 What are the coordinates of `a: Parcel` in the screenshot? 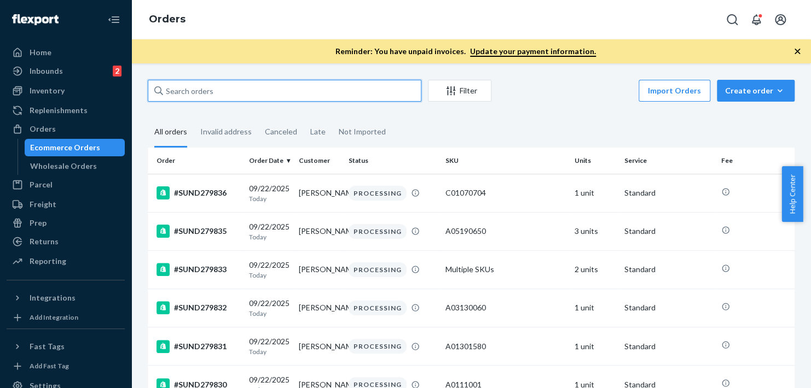 It's located at (66, 185).